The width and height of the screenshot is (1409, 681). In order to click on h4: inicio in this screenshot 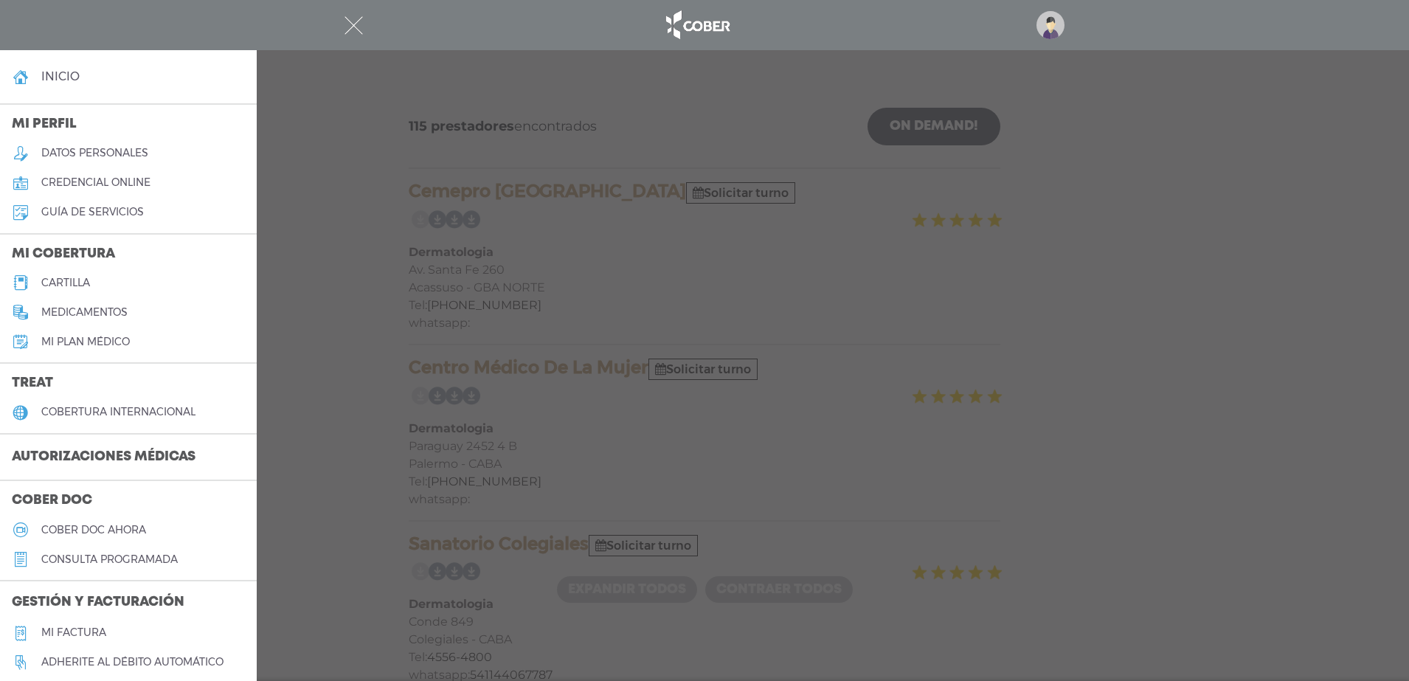, I will do `click(60, 76)`.